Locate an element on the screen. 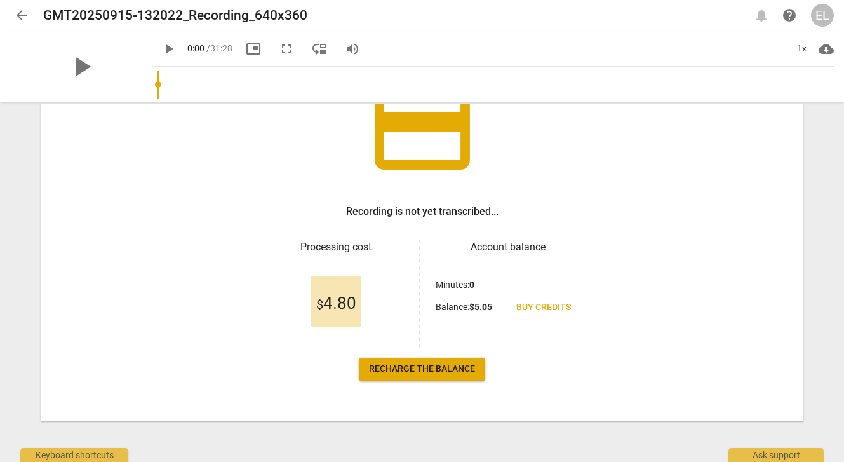  span: / 31:28 is located at coordinates (219, 48).